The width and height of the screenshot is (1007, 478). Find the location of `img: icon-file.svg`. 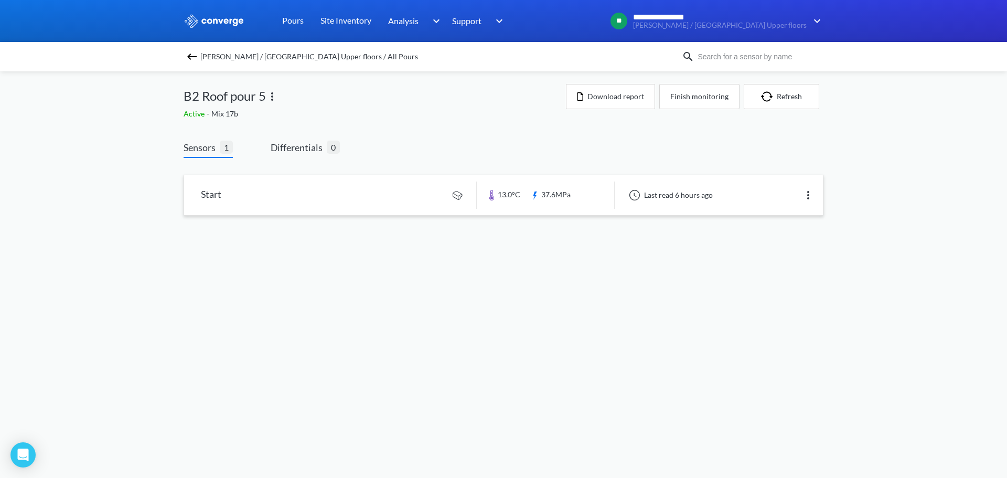

img: icon-file.svg is located at coordinates (580, 96).